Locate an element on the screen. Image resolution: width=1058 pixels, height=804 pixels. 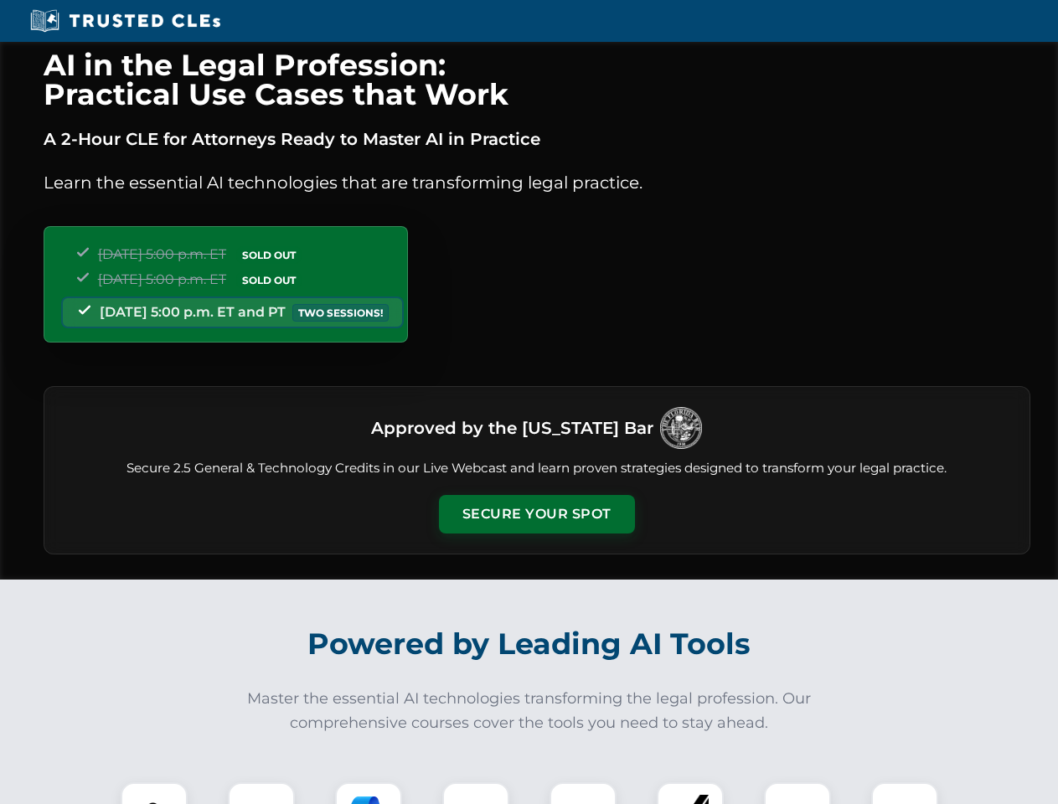
p: Learn the essential AI technologies that are transforming legal practice. is located at coordinates (537, 183).